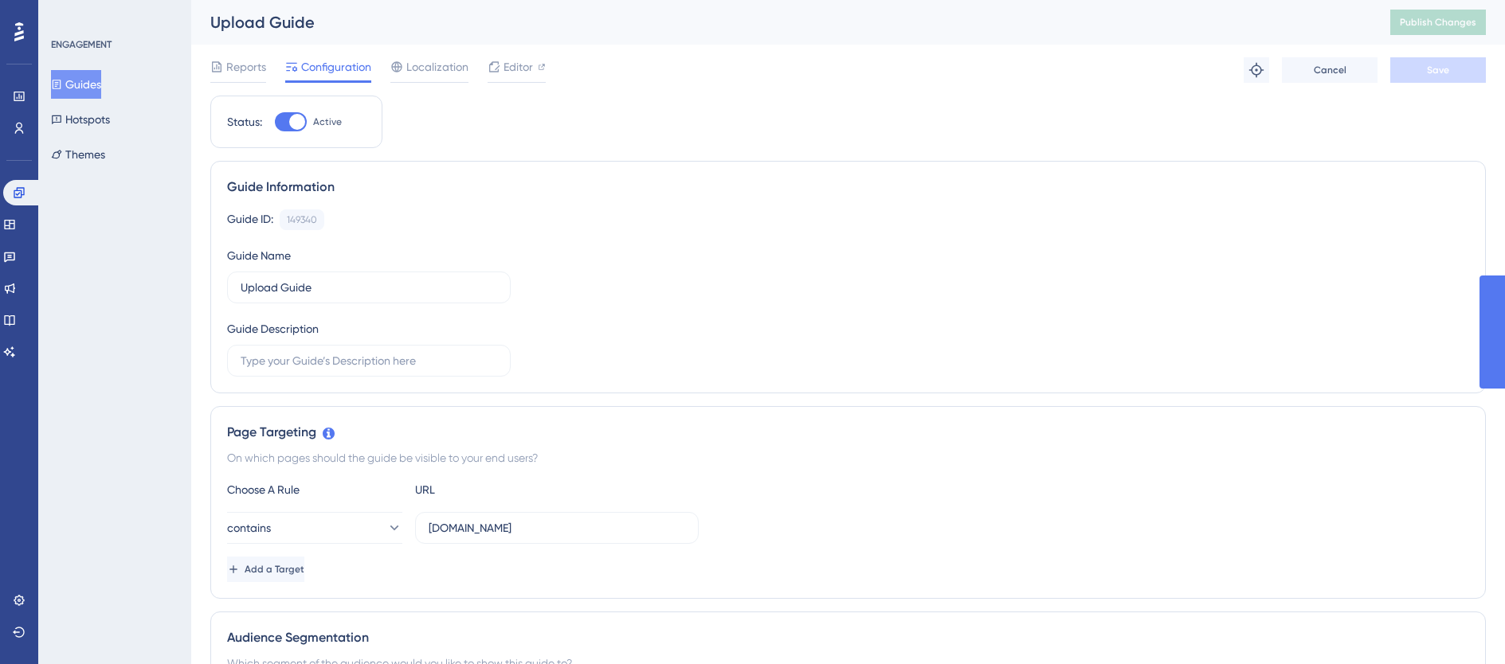  I want to click on button: Themes, so click(78, 155).